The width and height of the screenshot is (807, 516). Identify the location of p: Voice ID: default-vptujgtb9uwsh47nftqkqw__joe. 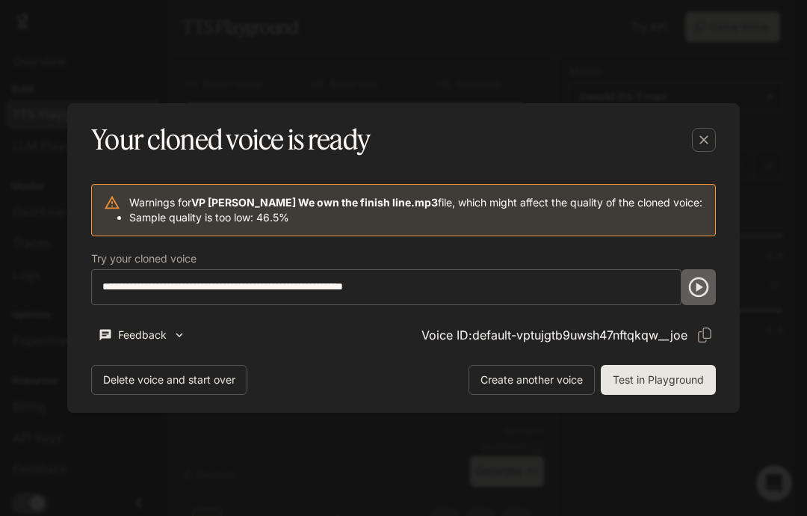
(554, 335).